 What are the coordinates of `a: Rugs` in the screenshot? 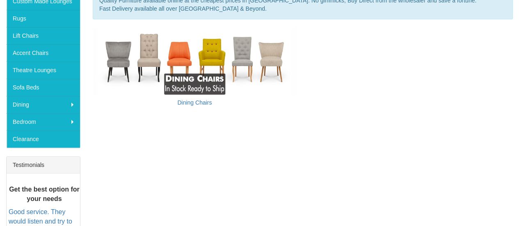 It's located at (43, 18).